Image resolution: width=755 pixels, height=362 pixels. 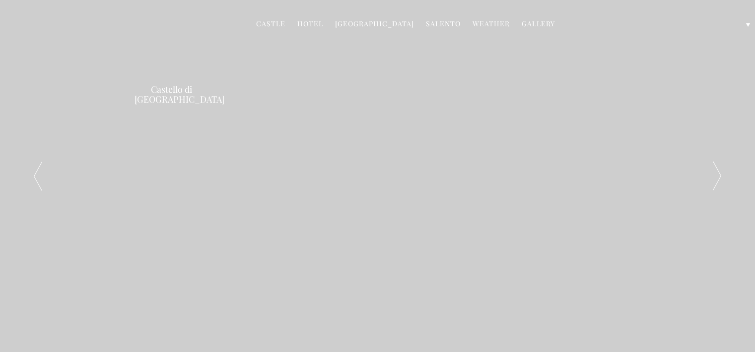 I want to click on img: Castello di Ugento, so click(x=172, y=41).